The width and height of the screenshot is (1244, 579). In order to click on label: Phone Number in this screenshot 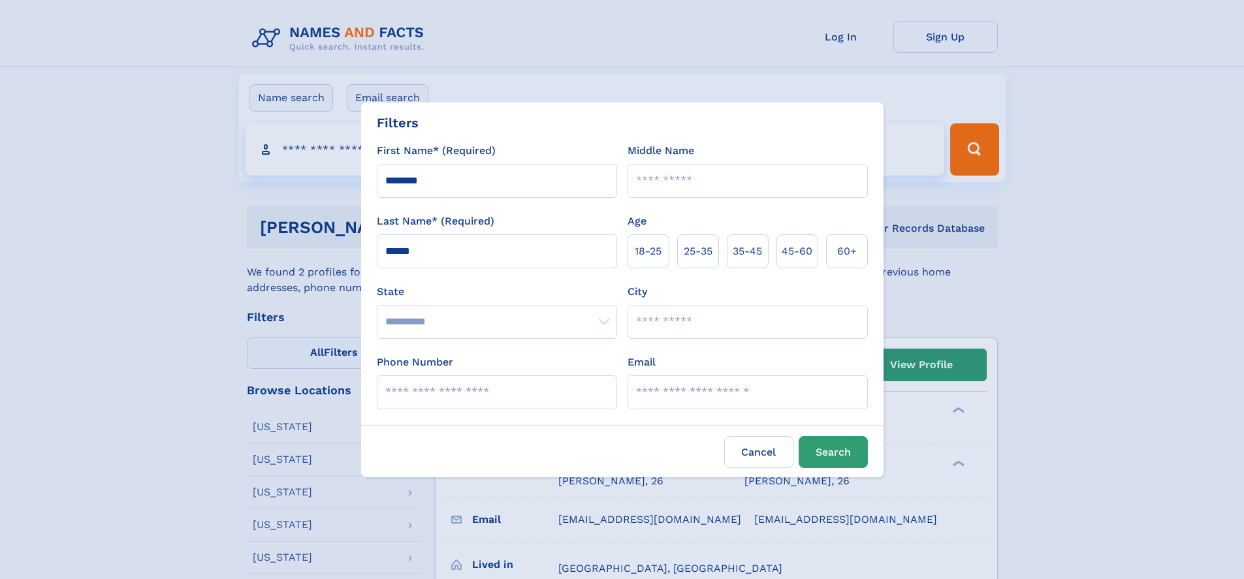, I will do `click(415, 362)`.